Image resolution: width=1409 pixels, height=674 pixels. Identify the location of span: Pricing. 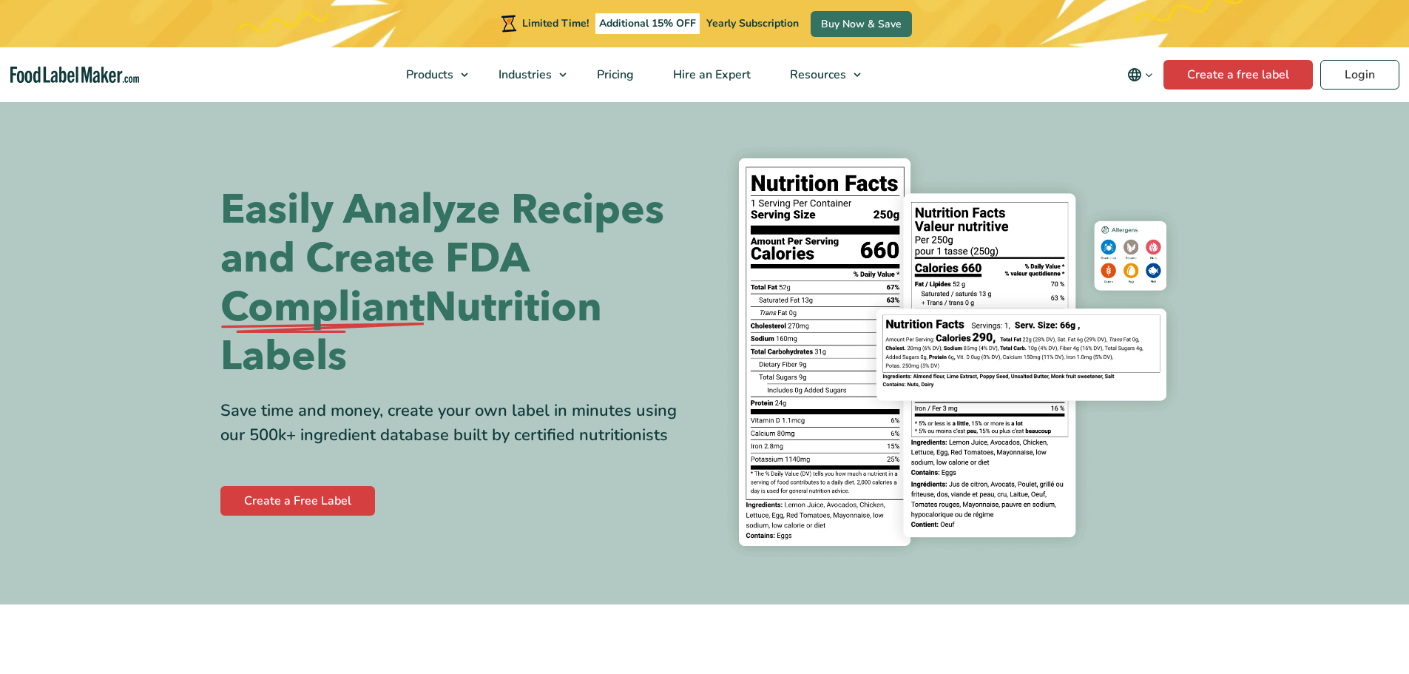
(614, 75).